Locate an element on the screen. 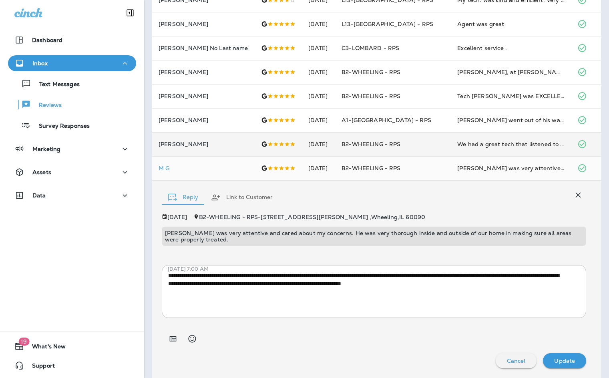 The height and width of the screenshot is (378, 609). p: Reviews is located at coordinates (46, 105).